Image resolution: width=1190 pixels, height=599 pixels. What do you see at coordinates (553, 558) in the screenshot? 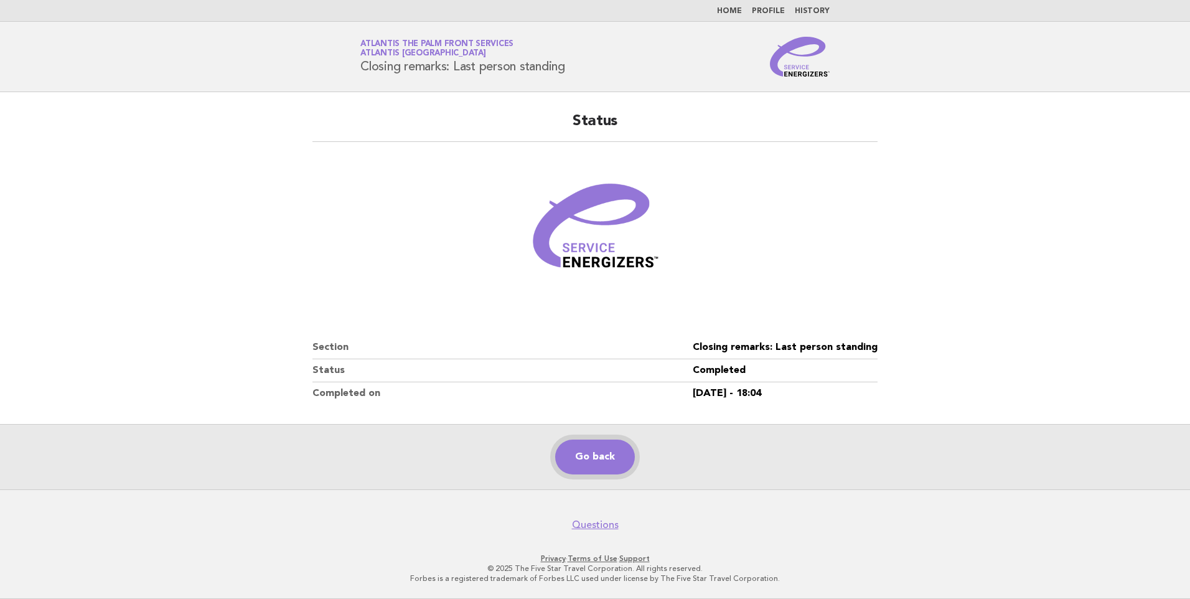
I see `a: Privacy` at bounding box center [553, 558].